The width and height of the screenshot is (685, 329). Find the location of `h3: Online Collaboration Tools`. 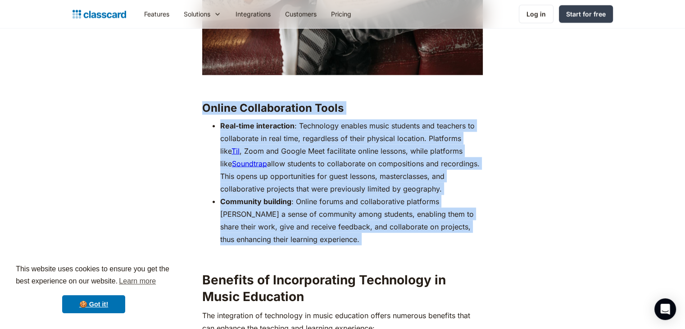

h3: Online Collaboration Tools is located at coordinates (342, 108).